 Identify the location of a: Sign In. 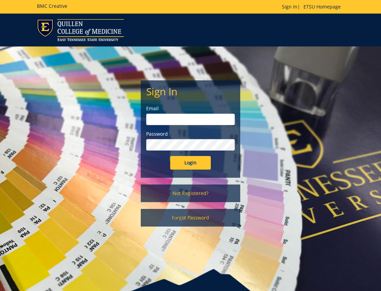
(290, 6).